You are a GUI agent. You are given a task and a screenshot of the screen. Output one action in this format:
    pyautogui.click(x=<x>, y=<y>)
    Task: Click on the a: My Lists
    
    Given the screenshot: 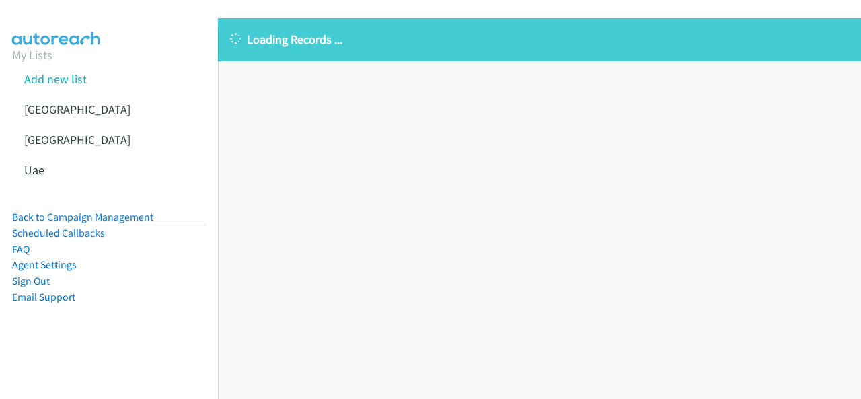 What is the action you would take?
    pyautogui.click(x=32, y=54)
    